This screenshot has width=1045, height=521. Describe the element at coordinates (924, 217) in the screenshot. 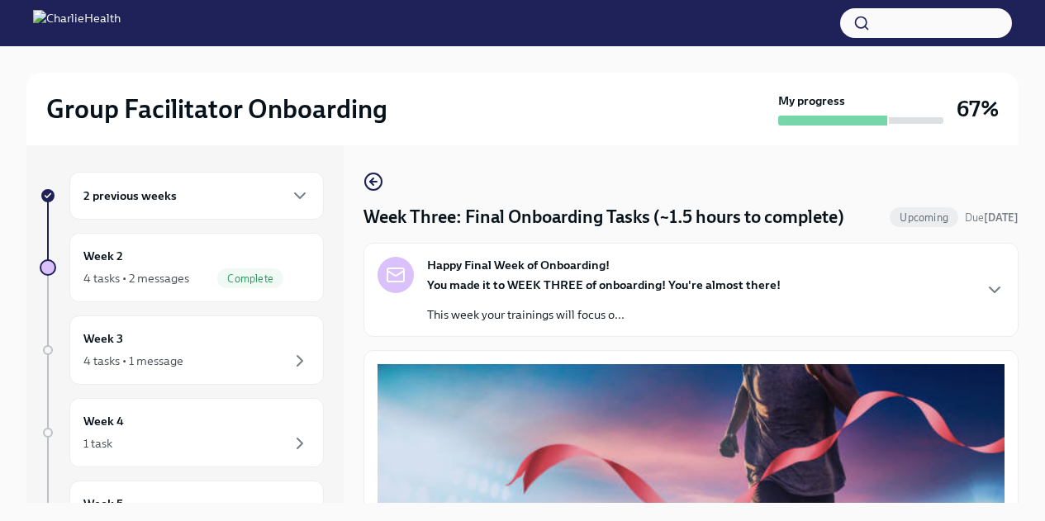

I see `span: Upcoming` at that location.